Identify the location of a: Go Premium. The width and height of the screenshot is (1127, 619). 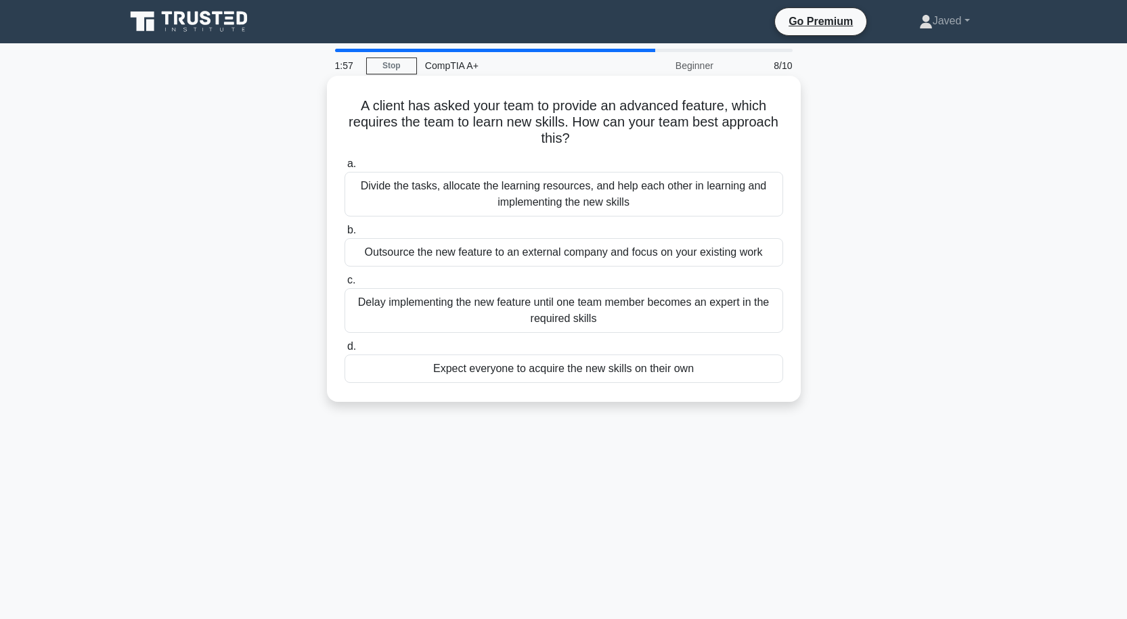
(821, 21).